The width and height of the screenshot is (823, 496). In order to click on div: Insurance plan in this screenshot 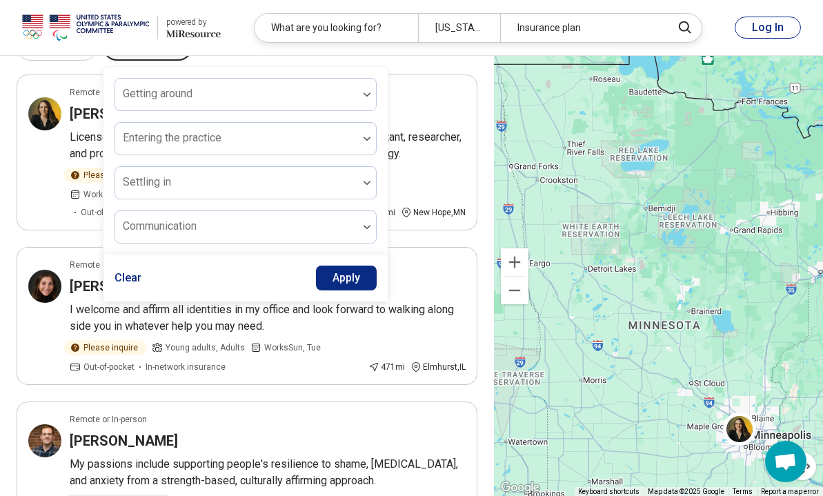, I will do `click(582, 28)`.